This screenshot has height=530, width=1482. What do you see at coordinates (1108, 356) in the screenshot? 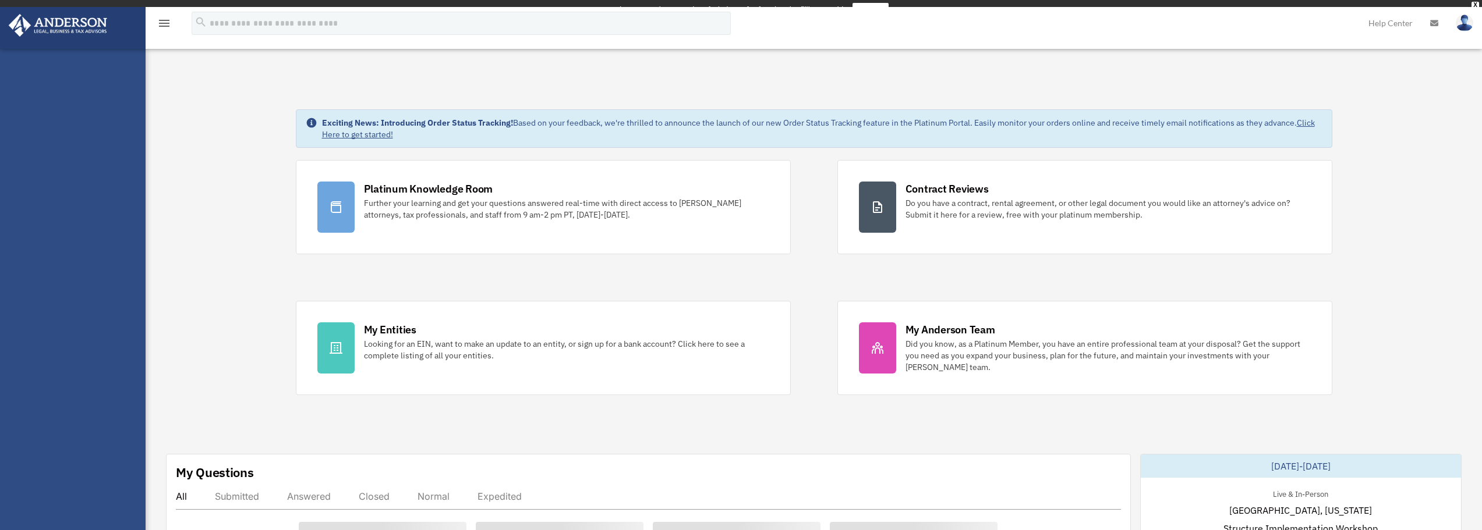
I see `div: Did you know, as a Platinum Member, you have an entire professional team at your disposal? Get th...` at bounding box center [1108, 356].